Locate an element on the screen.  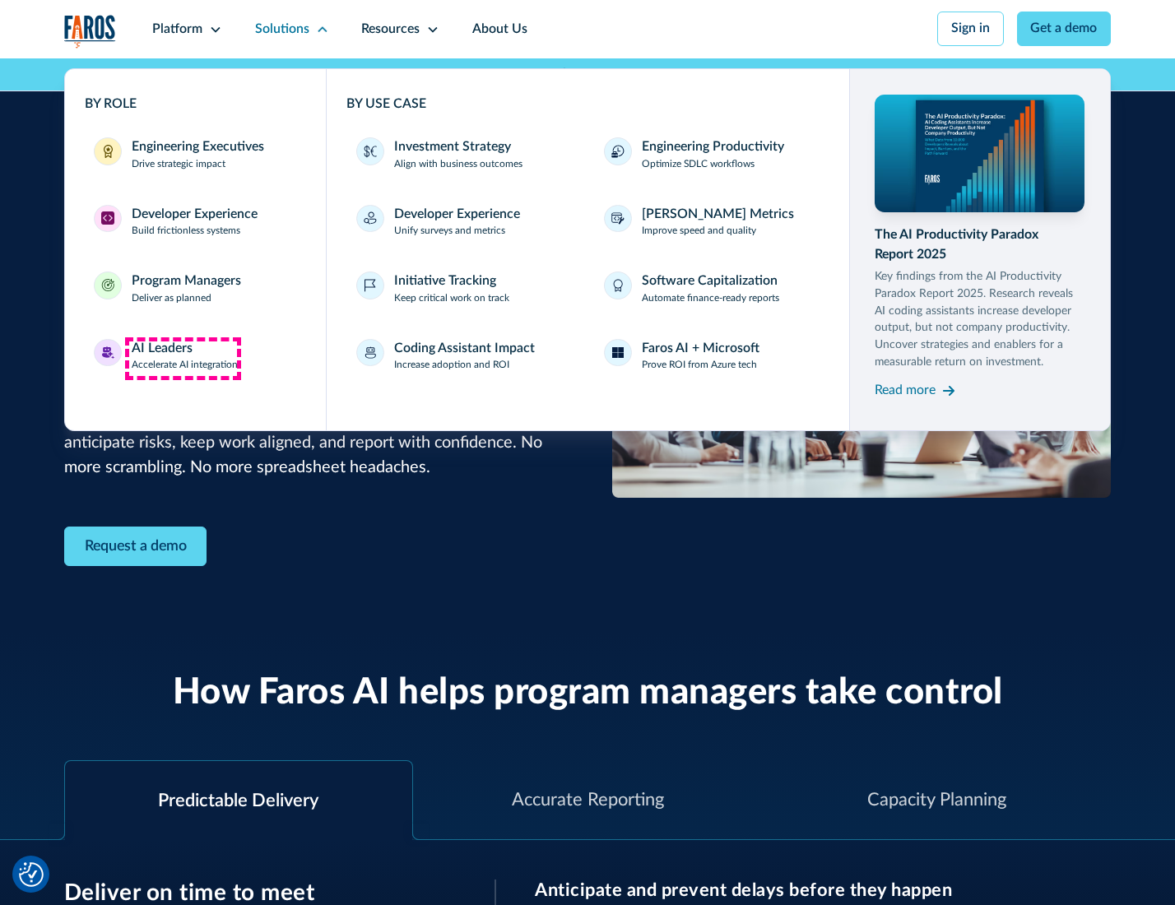
p: Drive strategic impact is located at coordinates (179, 165).